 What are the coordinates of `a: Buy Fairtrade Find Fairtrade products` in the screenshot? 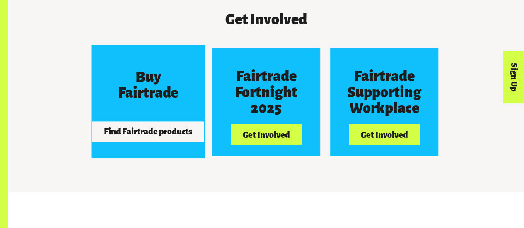 It's located at (148, 101).